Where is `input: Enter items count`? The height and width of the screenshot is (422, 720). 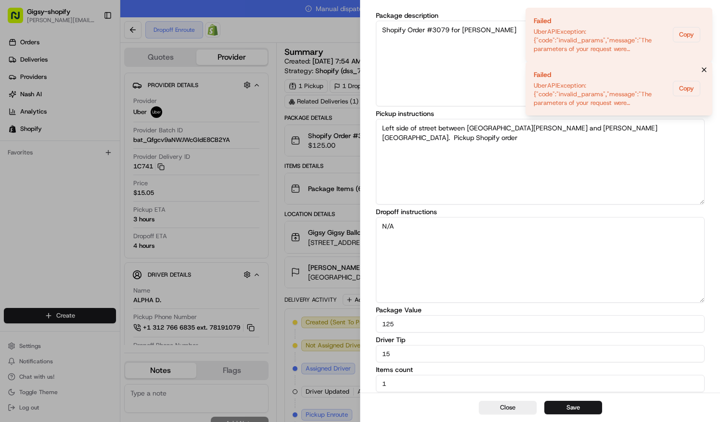
input: Enter items count is located at coordinates (540, 384).